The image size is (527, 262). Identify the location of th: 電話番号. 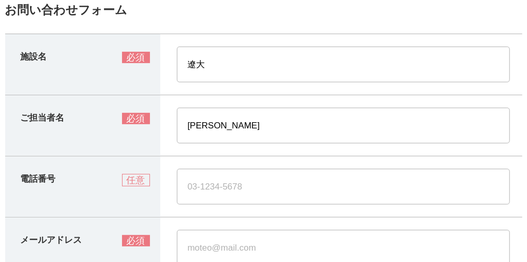
(83, 187).